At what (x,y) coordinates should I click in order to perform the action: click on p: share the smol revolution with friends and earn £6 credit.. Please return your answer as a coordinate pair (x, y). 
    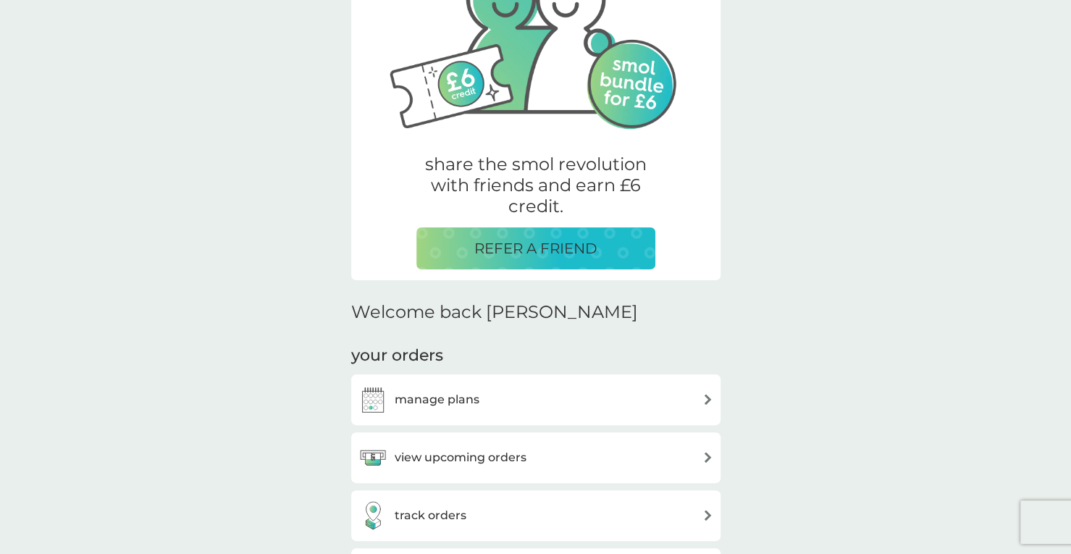
    Looking at the image, I should click on (536, 185).